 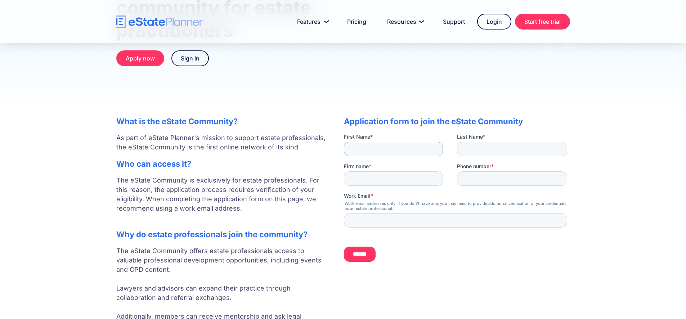 I want to click on a: home, so click(x=160, y=22).